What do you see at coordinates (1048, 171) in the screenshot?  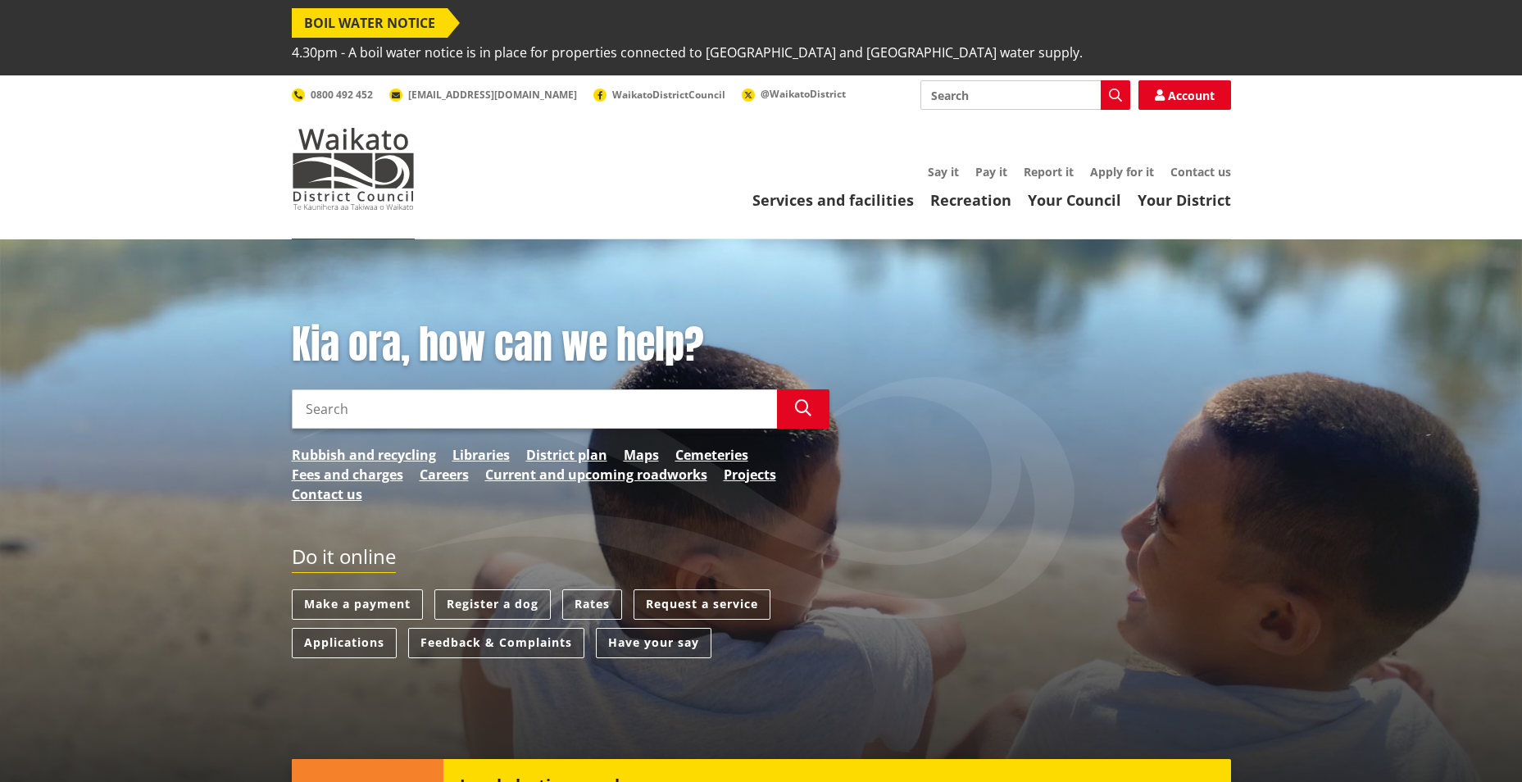 I see `a: Report it` at bounding box center [1048, 171].